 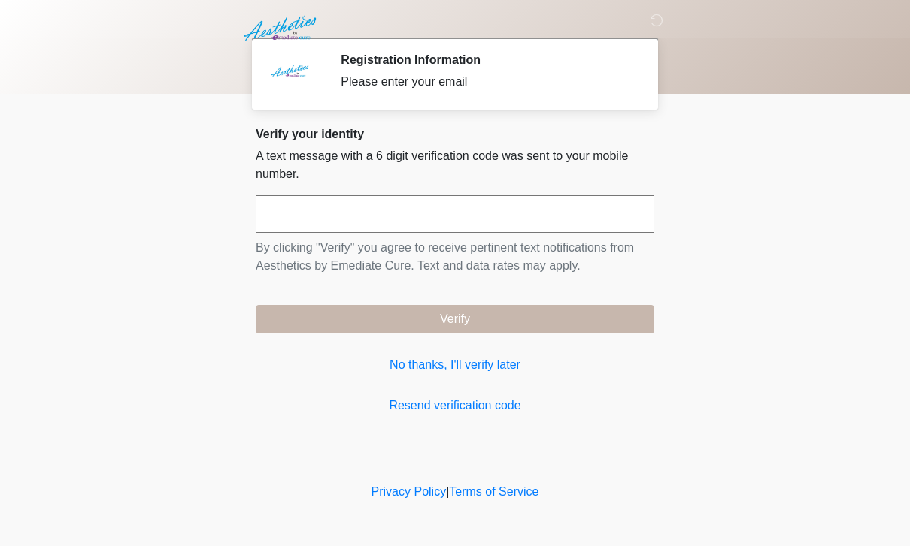 I want to click on p: By clicking "Verify" you agree to receive pertinent text notifications from Aesthetics by Emediat..., so click(x=455, y=257).